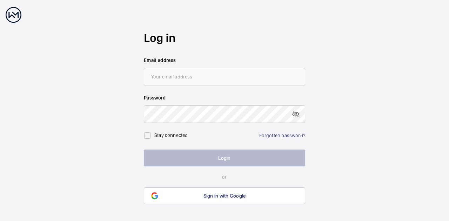 The height and width of the screenshot is (221, 449). What do you see at coordinates (224, 196) in the screenshot?
I see `span: Sign in with Google` at bounding box center [224, 196].